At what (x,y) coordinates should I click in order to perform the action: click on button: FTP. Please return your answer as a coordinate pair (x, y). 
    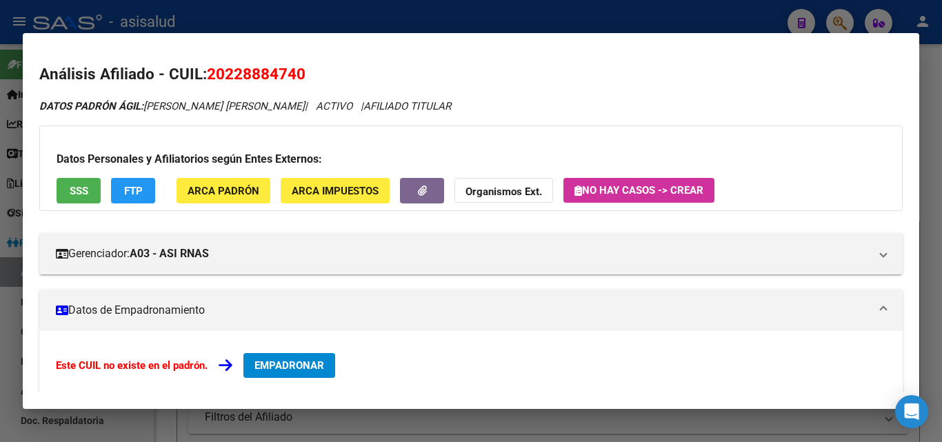
    Looking at the image, I should click on (133, 190).